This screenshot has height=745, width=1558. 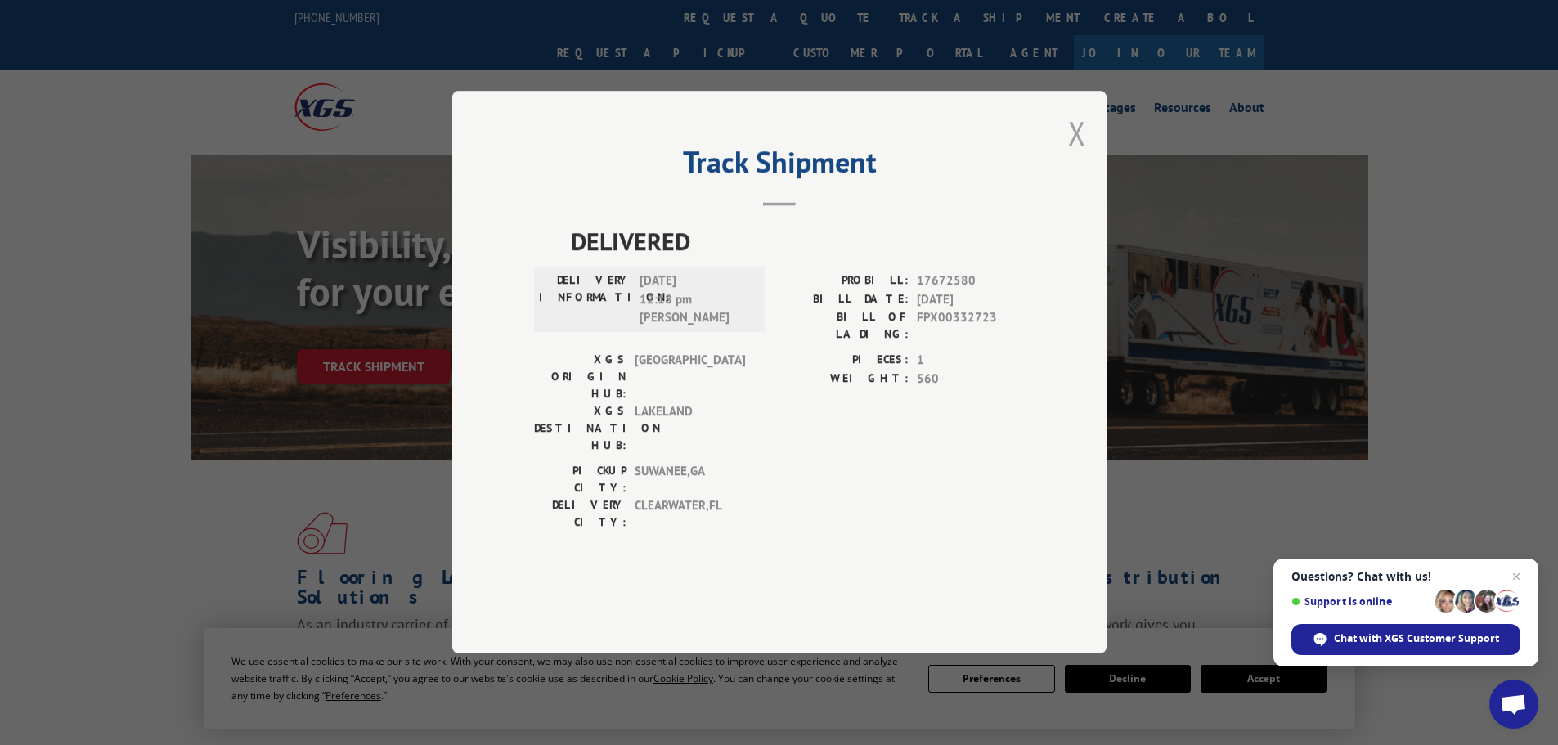 What do you see at coordinates (844, 326) in the screenshot?
I see `label: BILL OF LADING:` at bounding box center [844, 326].